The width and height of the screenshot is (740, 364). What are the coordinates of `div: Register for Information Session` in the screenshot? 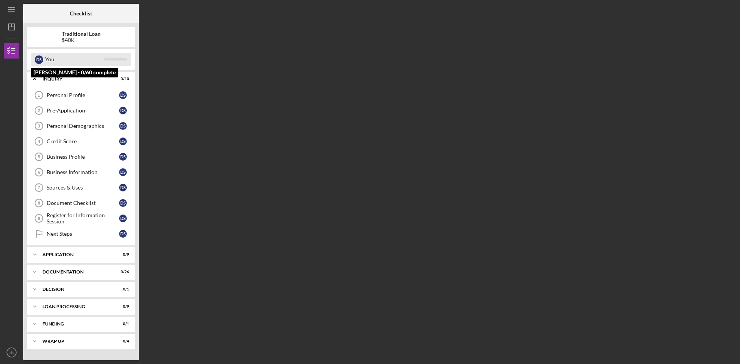 It's located at (83, 218).